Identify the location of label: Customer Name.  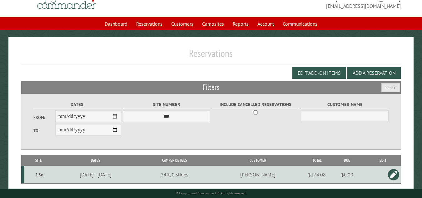
(345, 104).